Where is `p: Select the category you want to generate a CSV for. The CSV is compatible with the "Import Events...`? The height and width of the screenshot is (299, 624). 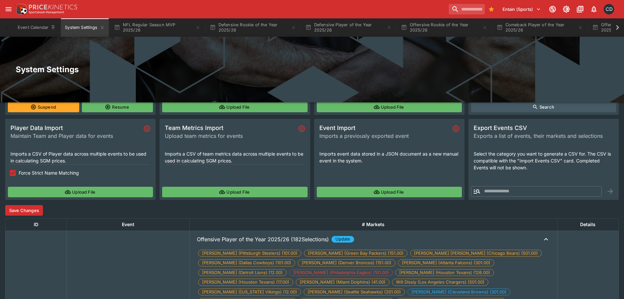
p: Select the category you want to generate a CSV for. The CSV is compatible with the "Import Events... is located at coordinates (544, 160).